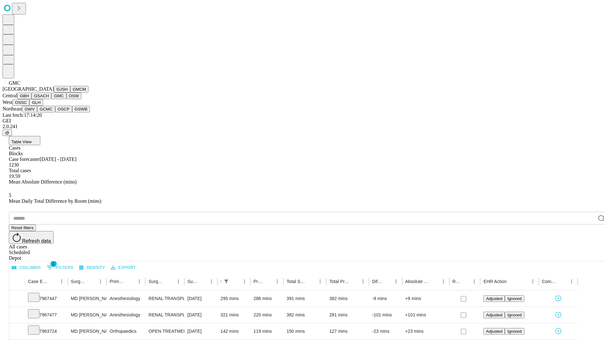 This screenshot has width=605, height=340. Describe the element at coordinates (46, 109) in the screenshot. I see `button: GCMC` at that location.